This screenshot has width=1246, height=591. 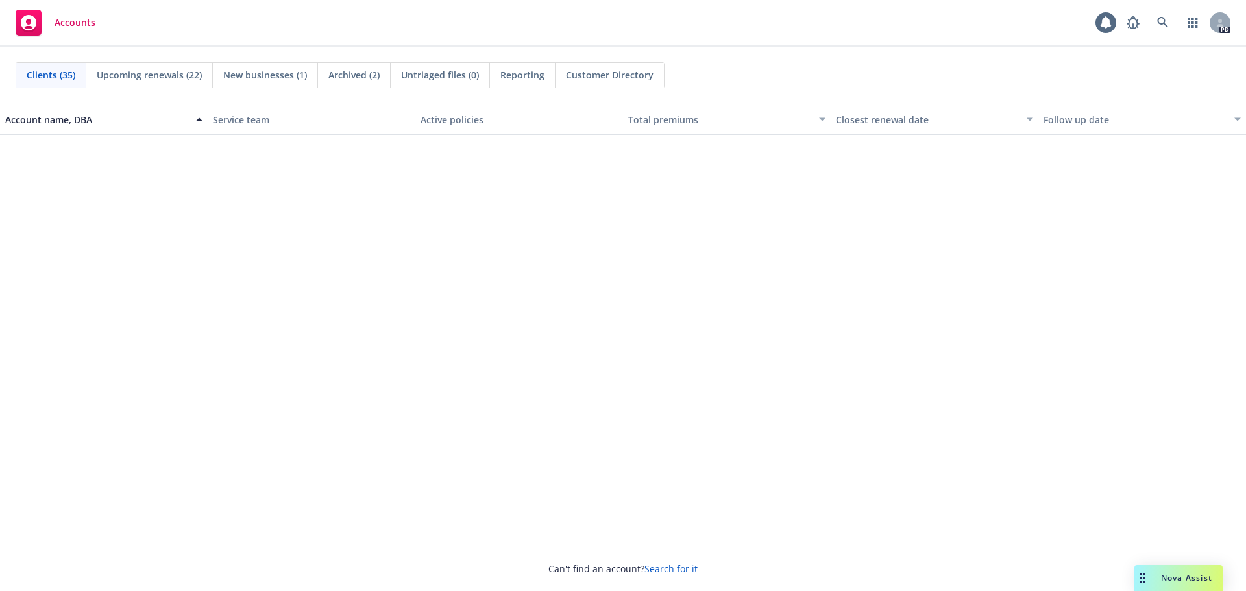 What do you see at coordinates (440, 75) in the screenshot?
I see `span: Untriaged files (0)` at bounding box center [440, 75].